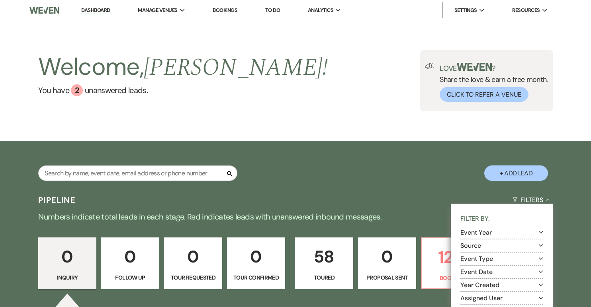 The height and width of the screenshot is (307, 591). What do you see at coordinates (526, 10) in the screenshot?
I see `span: Resources` at bounding box center [526, 10].